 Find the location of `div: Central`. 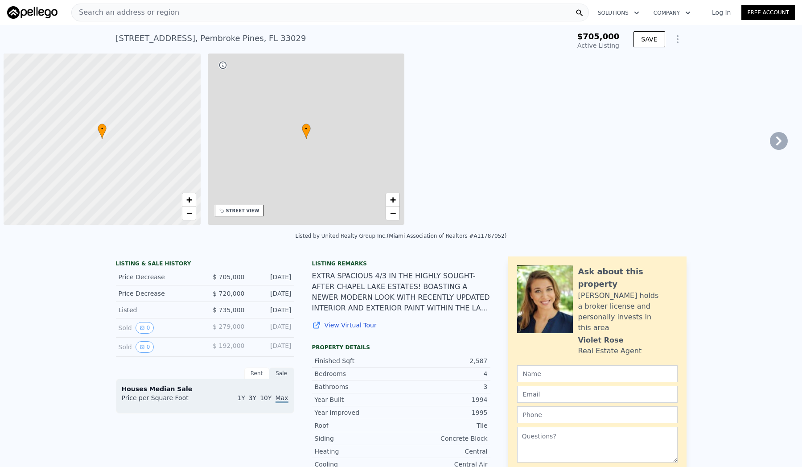

div: Central is located at coordinates (445, 451).